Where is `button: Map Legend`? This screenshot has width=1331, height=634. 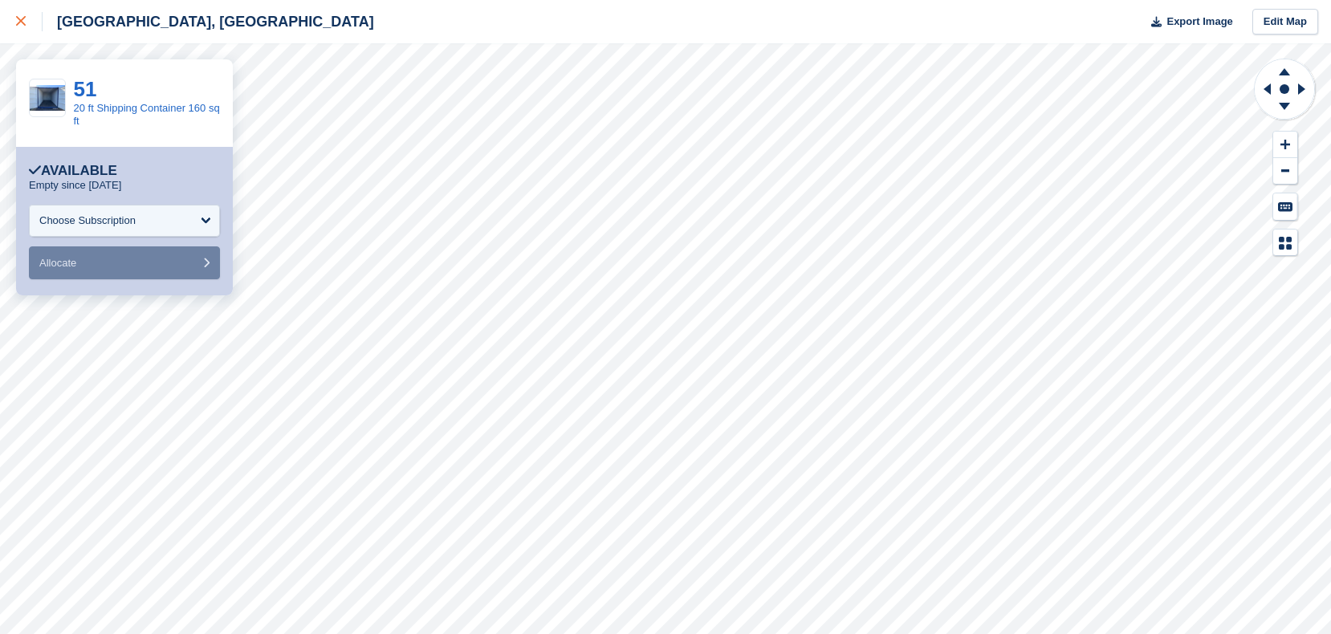
button: Map Legend is located at coordinates (1285, 242).